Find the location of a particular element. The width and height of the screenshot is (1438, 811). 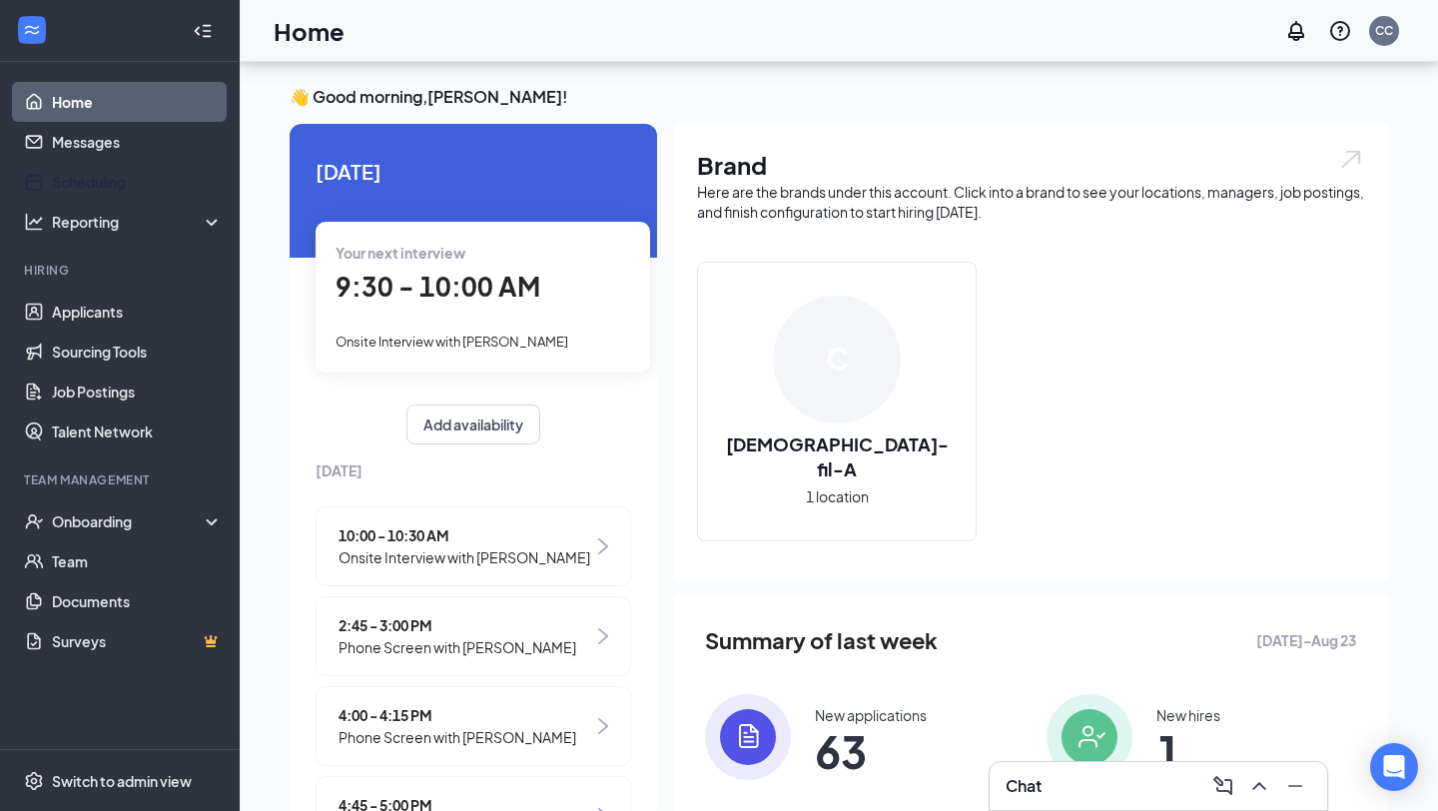

svg: ComposeMessage is located at coordinates (1223, 786).